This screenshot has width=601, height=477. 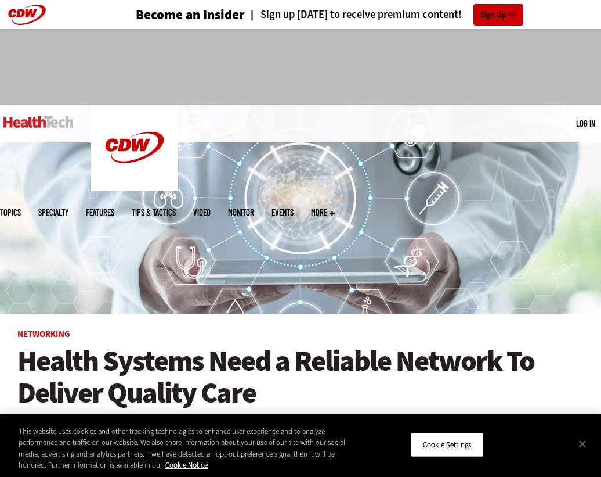 I want to click on a: Events, so click(x=283, y=212).